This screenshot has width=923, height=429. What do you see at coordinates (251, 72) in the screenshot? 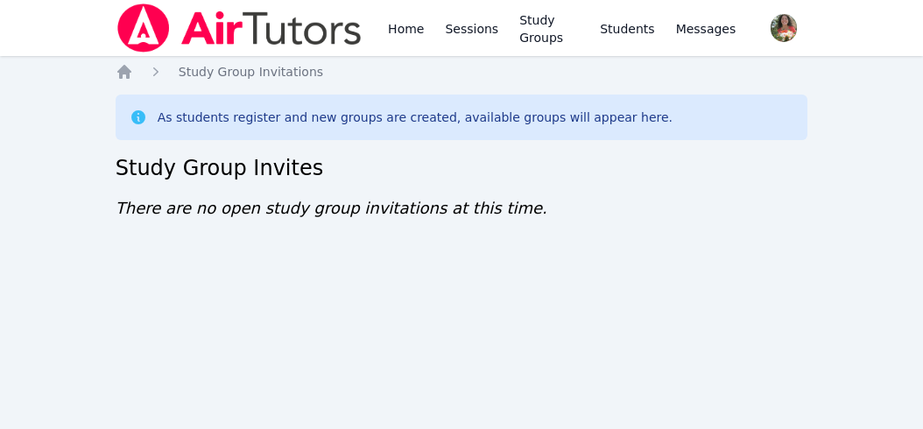
I see `a: Study Group Invitations` at bounding box center [251, 72].